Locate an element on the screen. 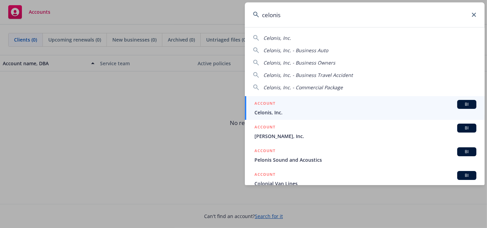  a: ACCOUNTBICelonis, Inc. is located at coordinates (365, 108).